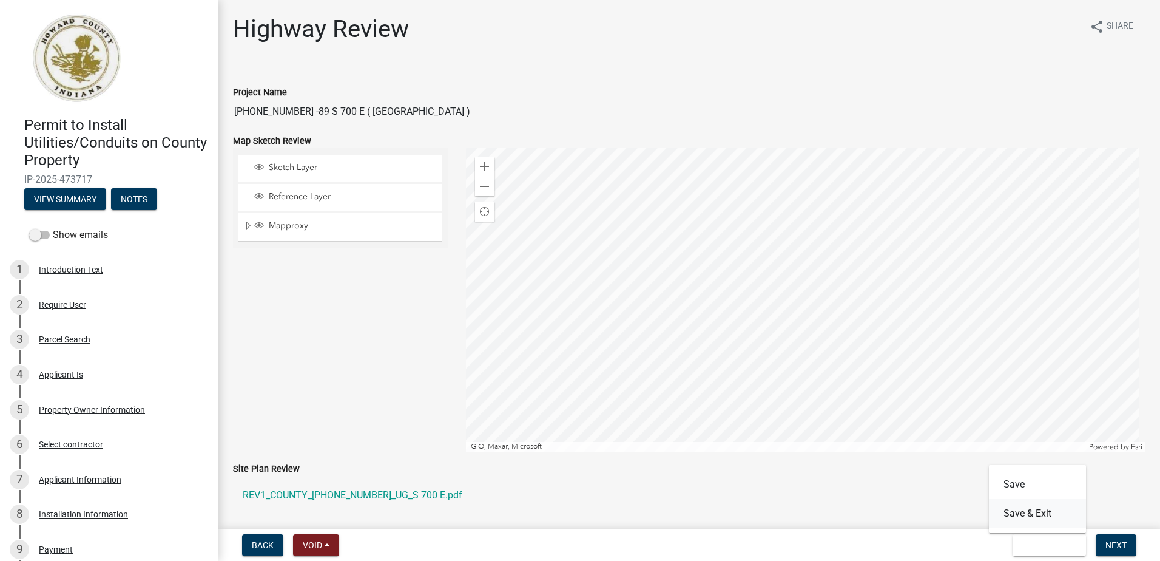 The width and height of the screenshot is (1160, 561). I want to click on span: Expand, so click(248, 226).